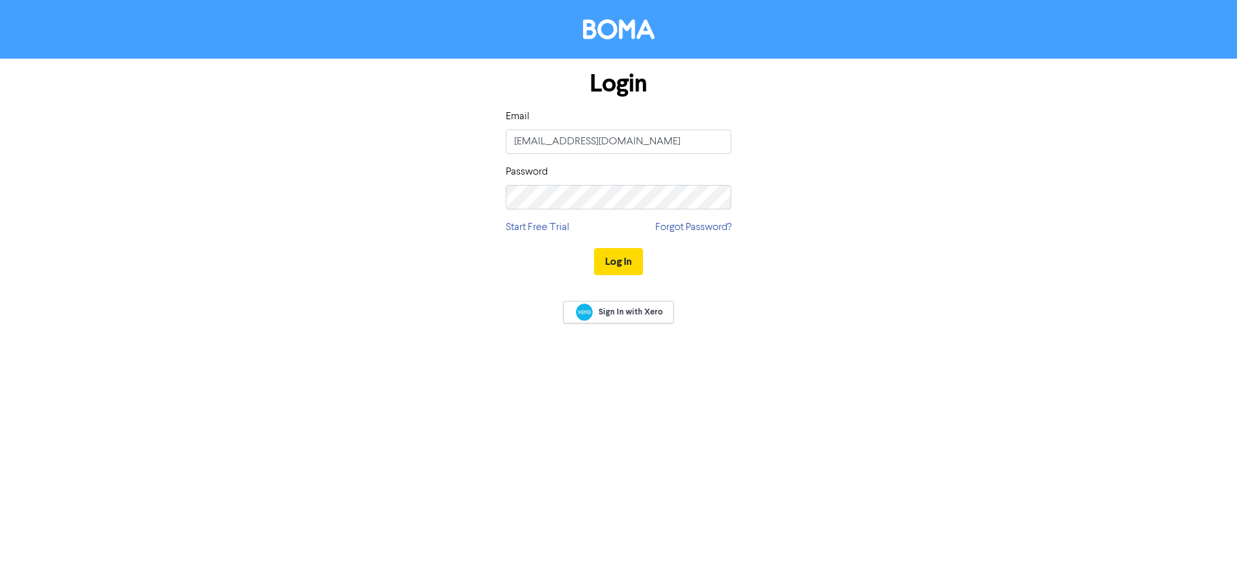 This screenshot has width=1237, height=587. I want to click on img: Xero logo, so click(584, 312).